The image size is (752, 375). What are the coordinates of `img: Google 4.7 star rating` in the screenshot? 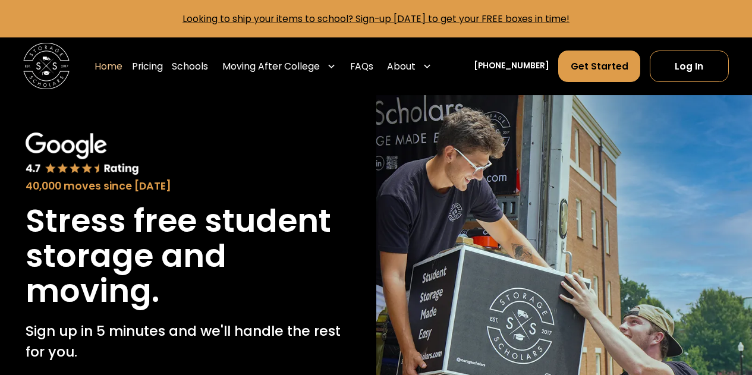 It's located at (83, 154).